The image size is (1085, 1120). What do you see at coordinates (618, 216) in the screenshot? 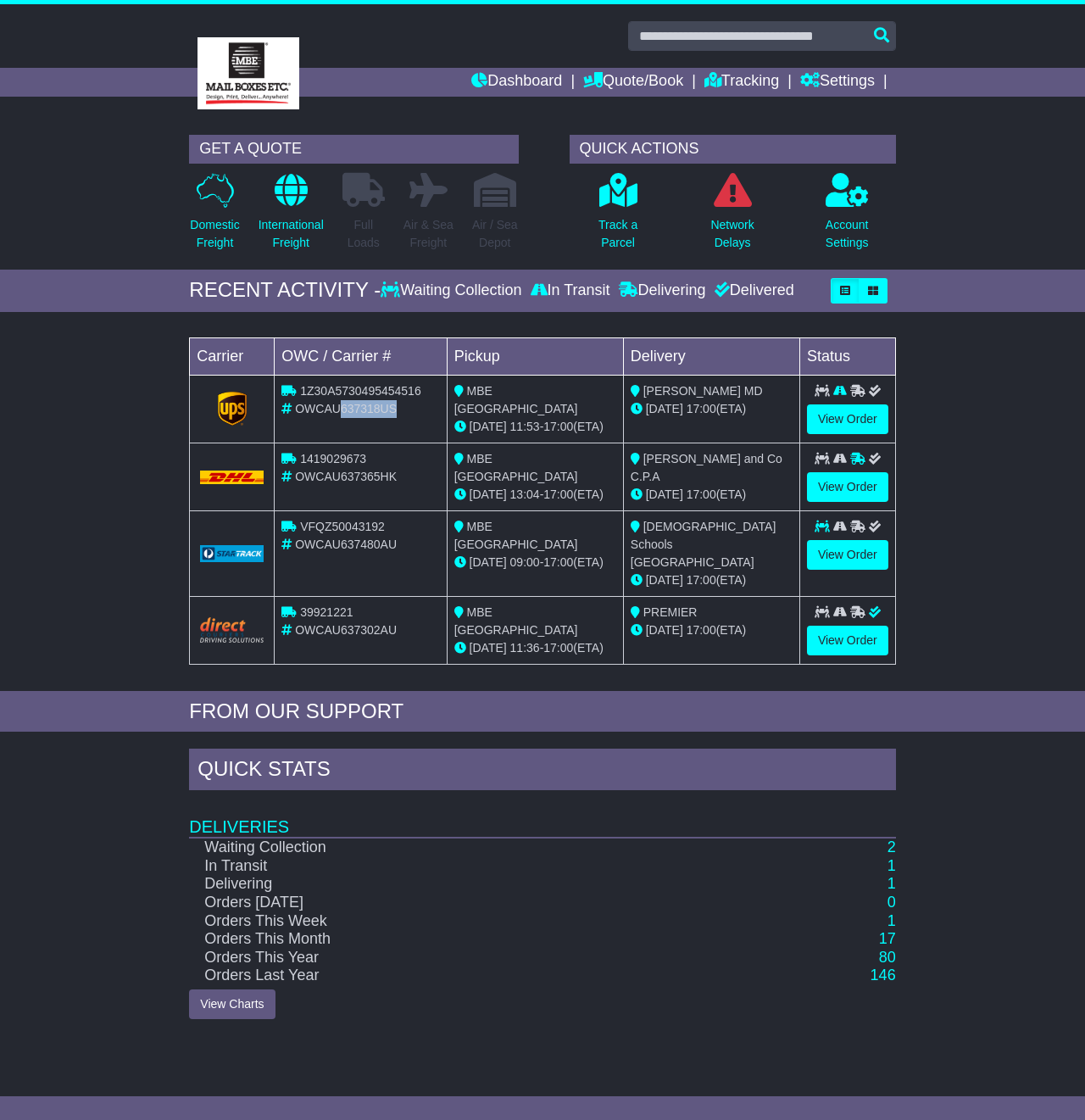
I see `a: Track aParcel` at bounding box center [618, 216].